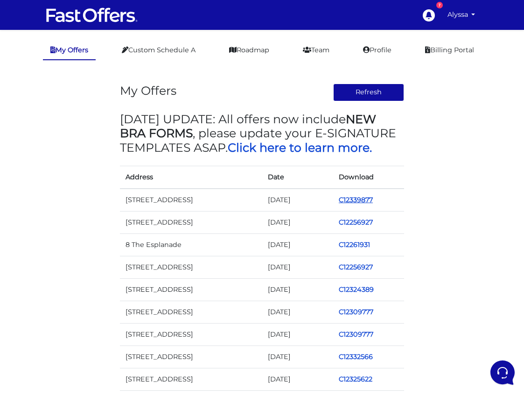 The image size is (524, 395). Describe the element at coordinates (377, 50) in the screenshot. I see `a: Profile` at that location.